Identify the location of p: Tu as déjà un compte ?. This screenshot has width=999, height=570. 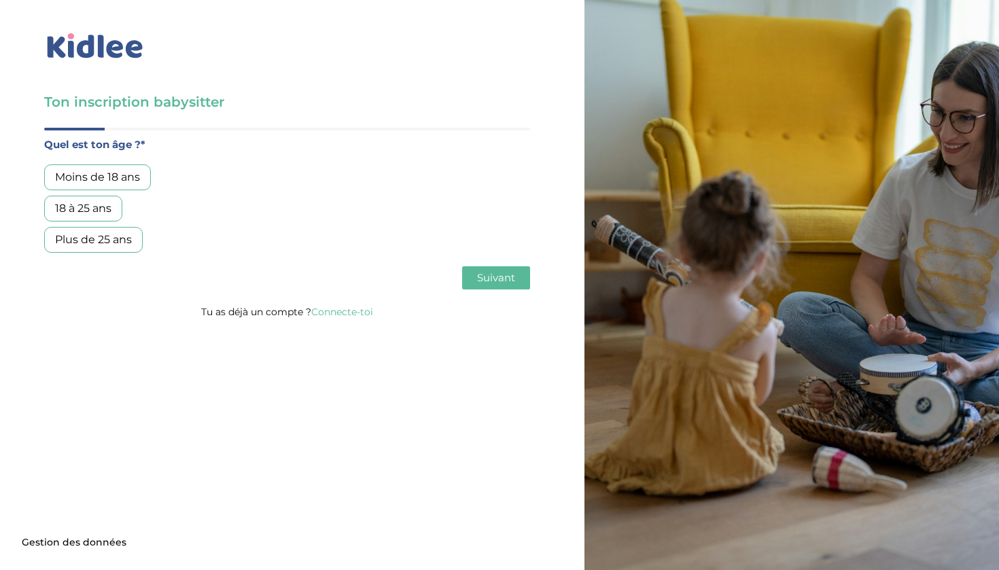
(287, 312).